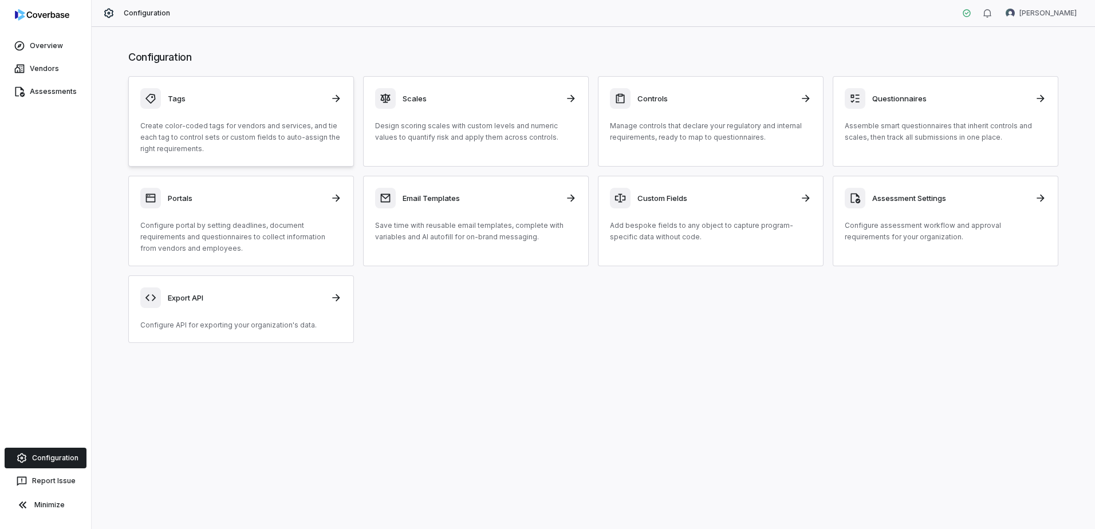 The image size is (1095, 529). I want to click on p: Configure API for exporting your organization's data., so click(241, 325).